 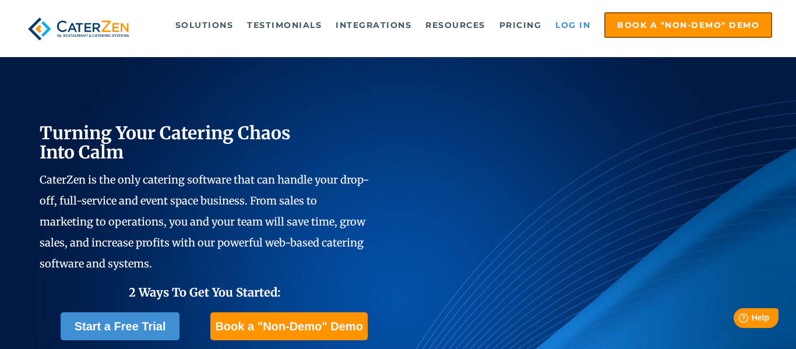 What do you see at coordinates (204, 292) in the screenshot?
I see `span: 2 Ways To Get You Started:` at bounding box center [204, 292].